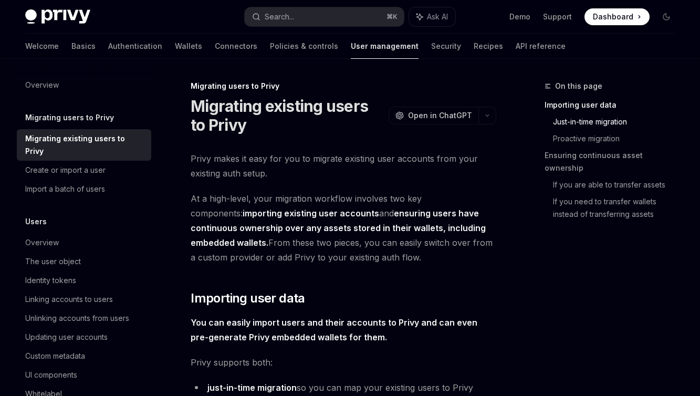 The width and height of the screenshot is (700, 396). Describe the element at coordinates (84, 299) in the screenshot. I see `a: Linking accounts to users` at that location.